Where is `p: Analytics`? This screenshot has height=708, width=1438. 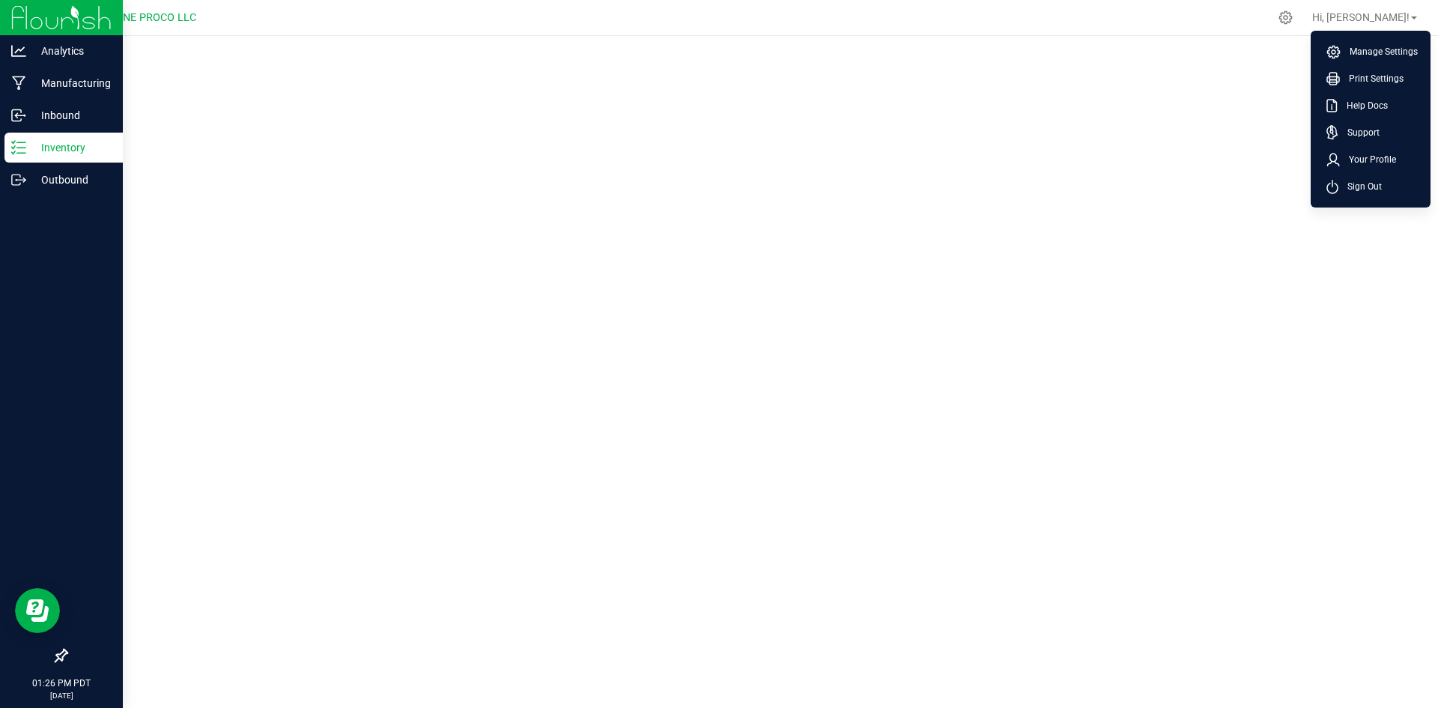 p: Analytics is located at coordinates (71, 51).